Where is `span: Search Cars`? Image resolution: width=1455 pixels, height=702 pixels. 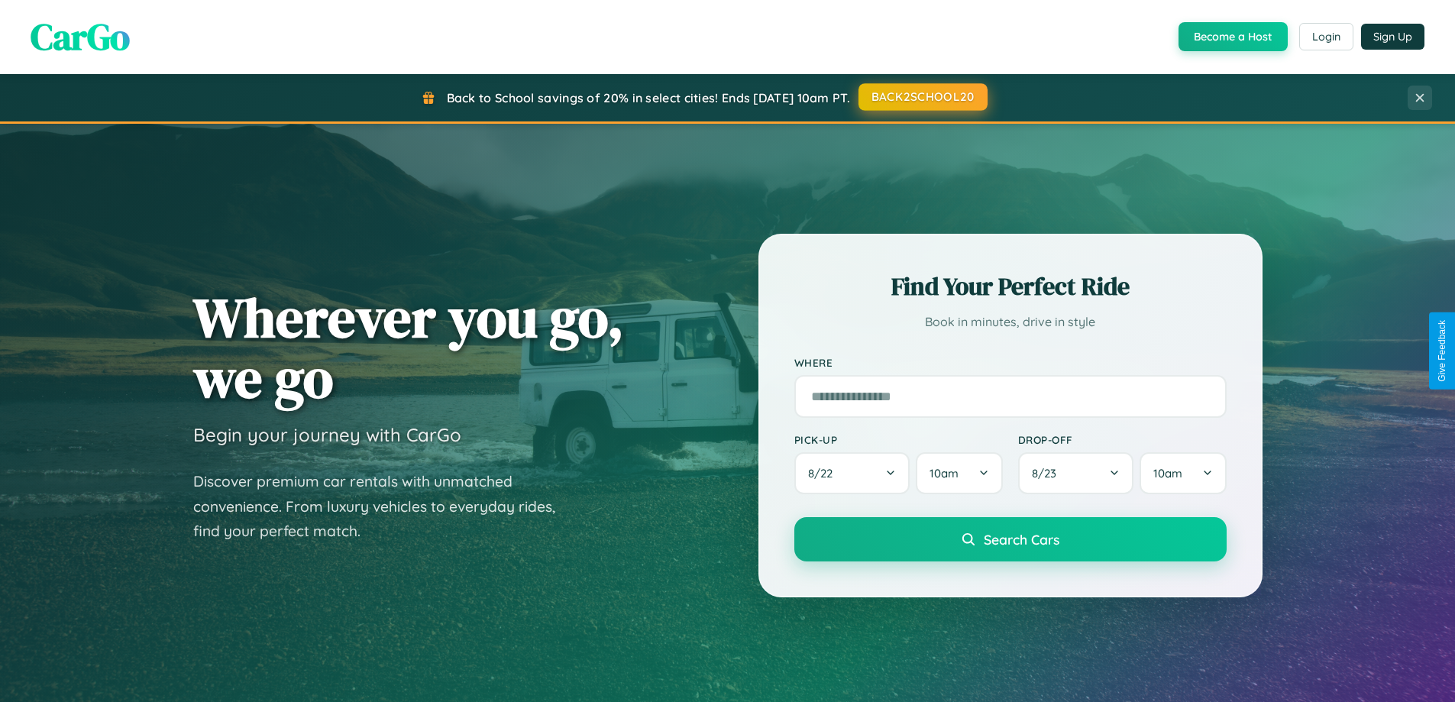 span: Search Cars is located at coordinates (1021, 539).